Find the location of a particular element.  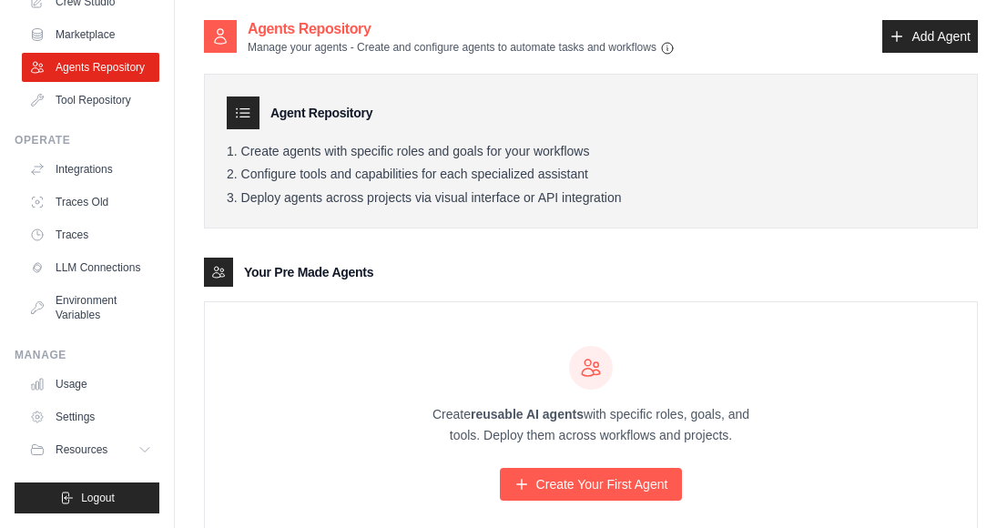

a: Traces Old is located at coordinates (90, 202).